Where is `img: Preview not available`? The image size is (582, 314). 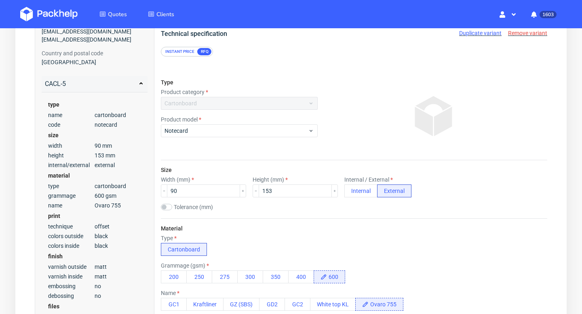 img: Preview not available is located at coordinates (409, 120).